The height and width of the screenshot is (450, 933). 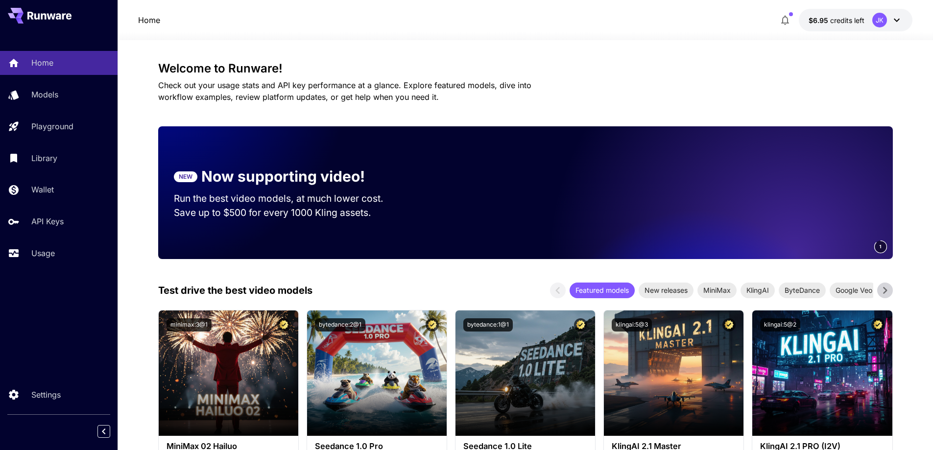 I want to click on button: bytedance:2@1, so click(x=340, y=325).